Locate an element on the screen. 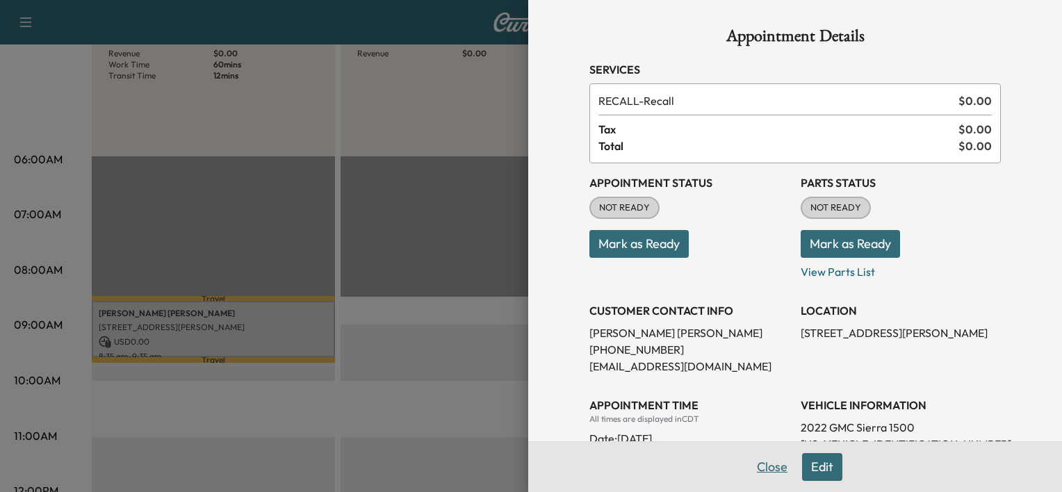 Image resolution: width=1062 pixels, height=492 pixels. h3: Parts Status is located at coordinates (900, 183).